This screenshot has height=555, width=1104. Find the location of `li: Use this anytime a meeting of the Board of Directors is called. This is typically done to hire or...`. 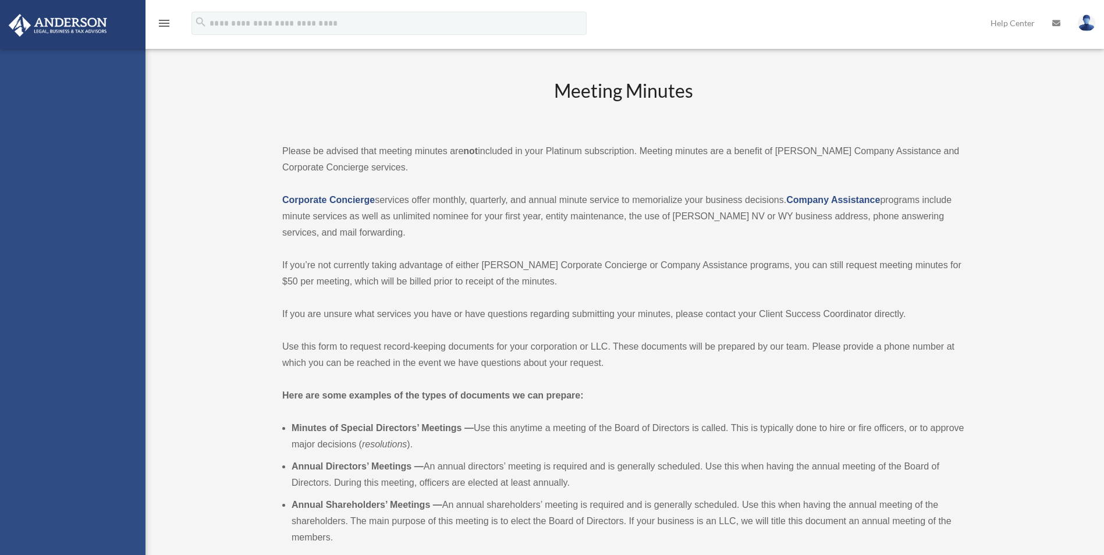

li: Use this anytime a meeting of the Board of Directors is called. This is typically done to hire or... is located at coordinates (628, 436).